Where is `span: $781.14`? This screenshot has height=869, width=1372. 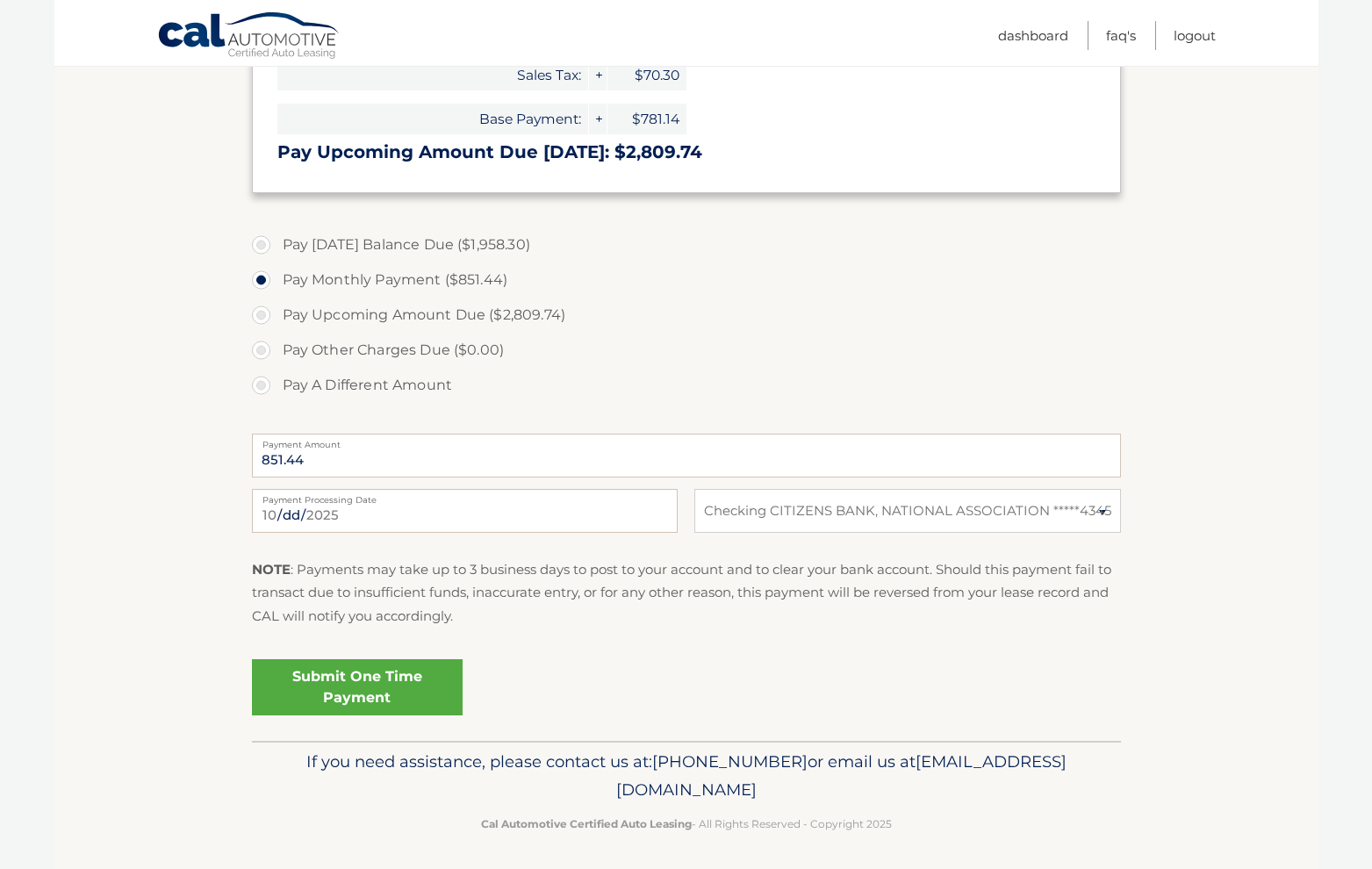 span: $781.14 is located at coordinates (647, 119).